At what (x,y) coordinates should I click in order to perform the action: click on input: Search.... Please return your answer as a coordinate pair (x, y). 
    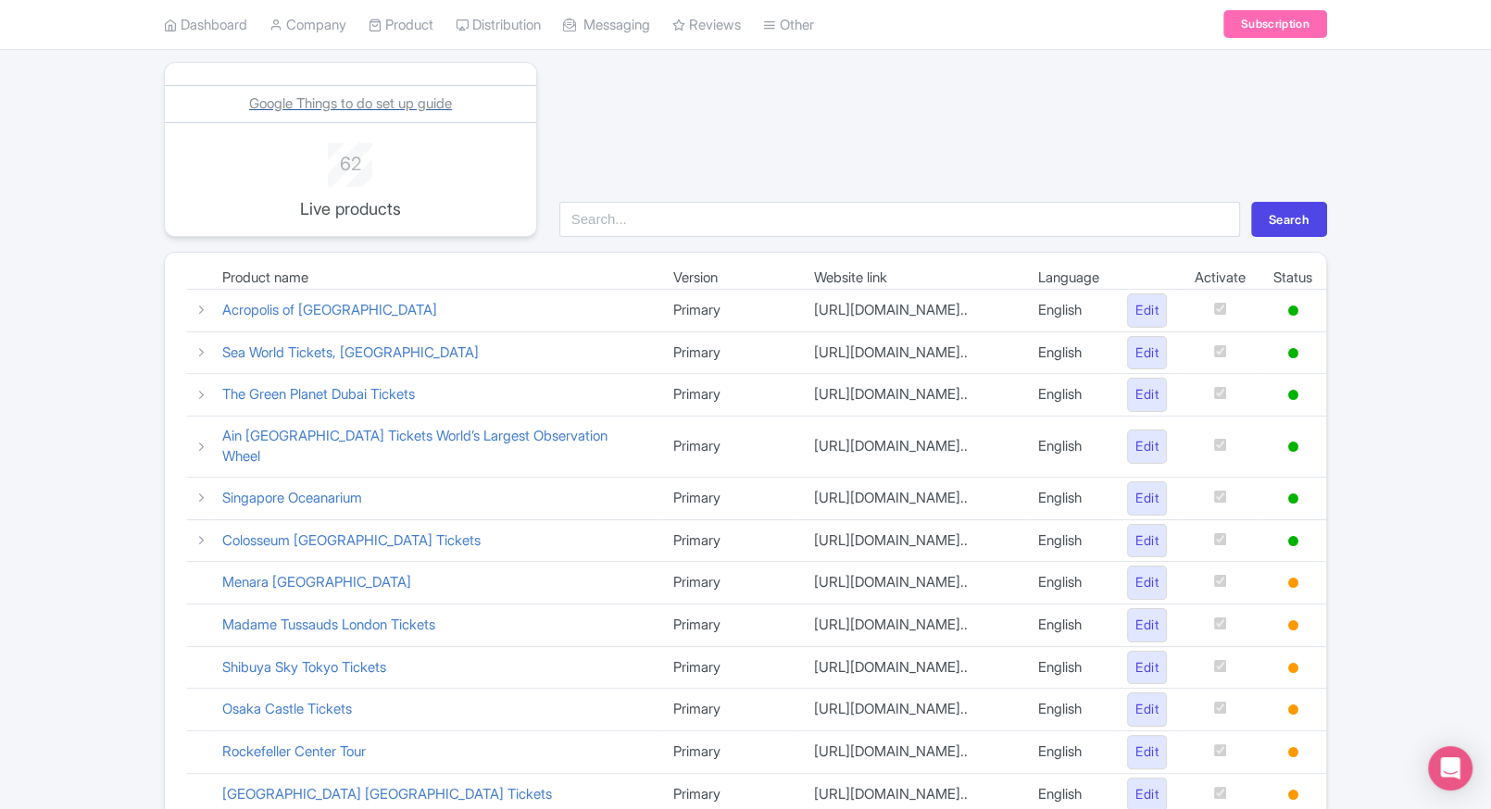
    Looking at the image, I should click on (899, 219).